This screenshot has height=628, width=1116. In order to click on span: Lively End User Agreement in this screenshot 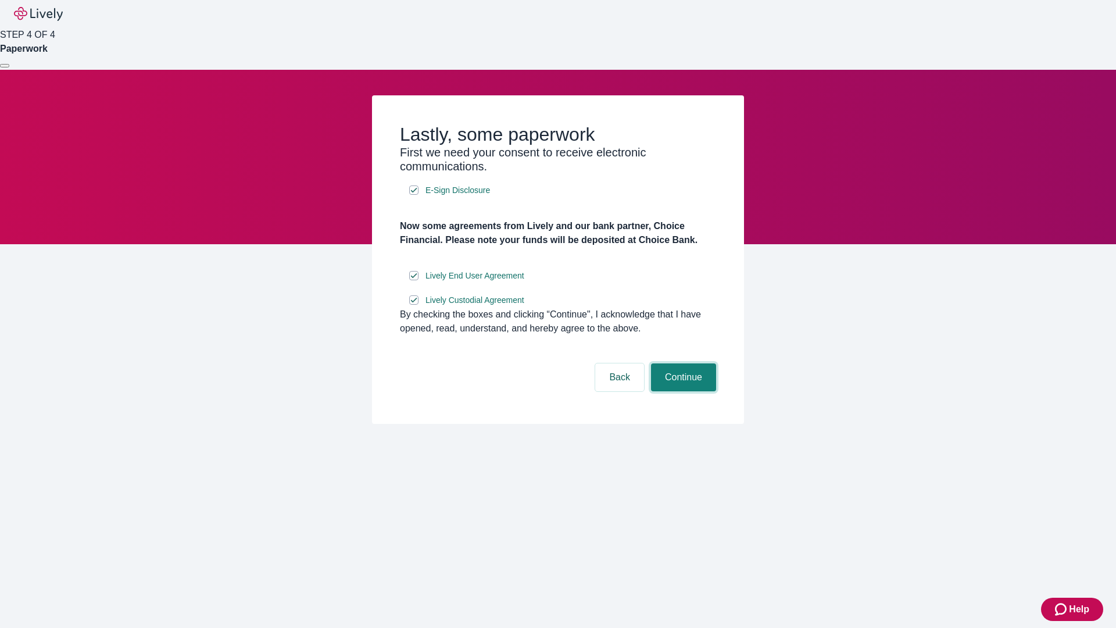, I will do `click(475, 275)`.